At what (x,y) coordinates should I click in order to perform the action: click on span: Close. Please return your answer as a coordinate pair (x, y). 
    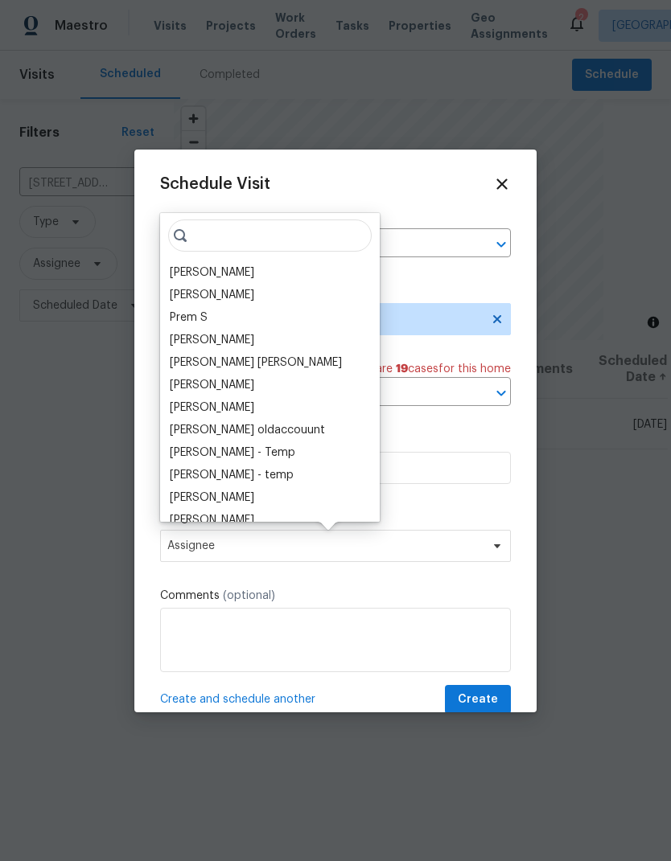
    Looking at the image, I should click on (502, 184).